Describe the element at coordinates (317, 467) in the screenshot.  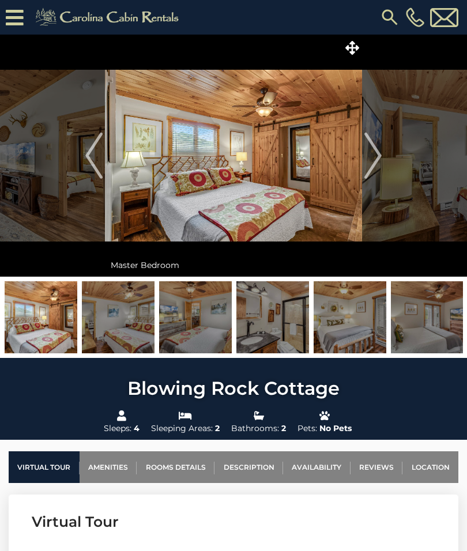
I see `a: Availability` at that location.